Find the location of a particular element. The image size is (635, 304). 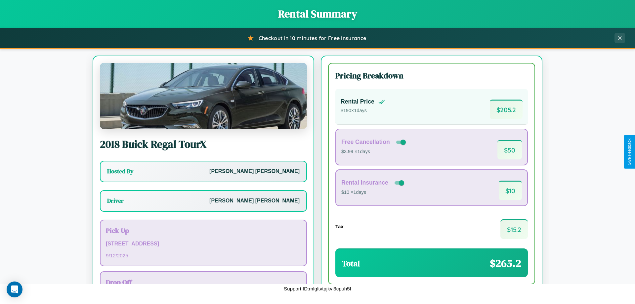

span: $ 10 is located at coordinates (510, 190).